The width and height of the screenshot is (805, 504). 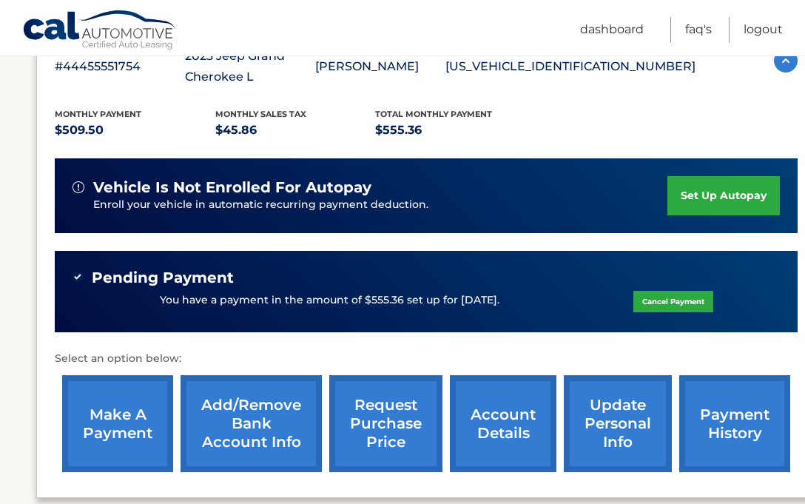 What do you see at coordinates (612, 30) in the screenshot?
I see `a: Dashboard` at bounding box center [612, 30].